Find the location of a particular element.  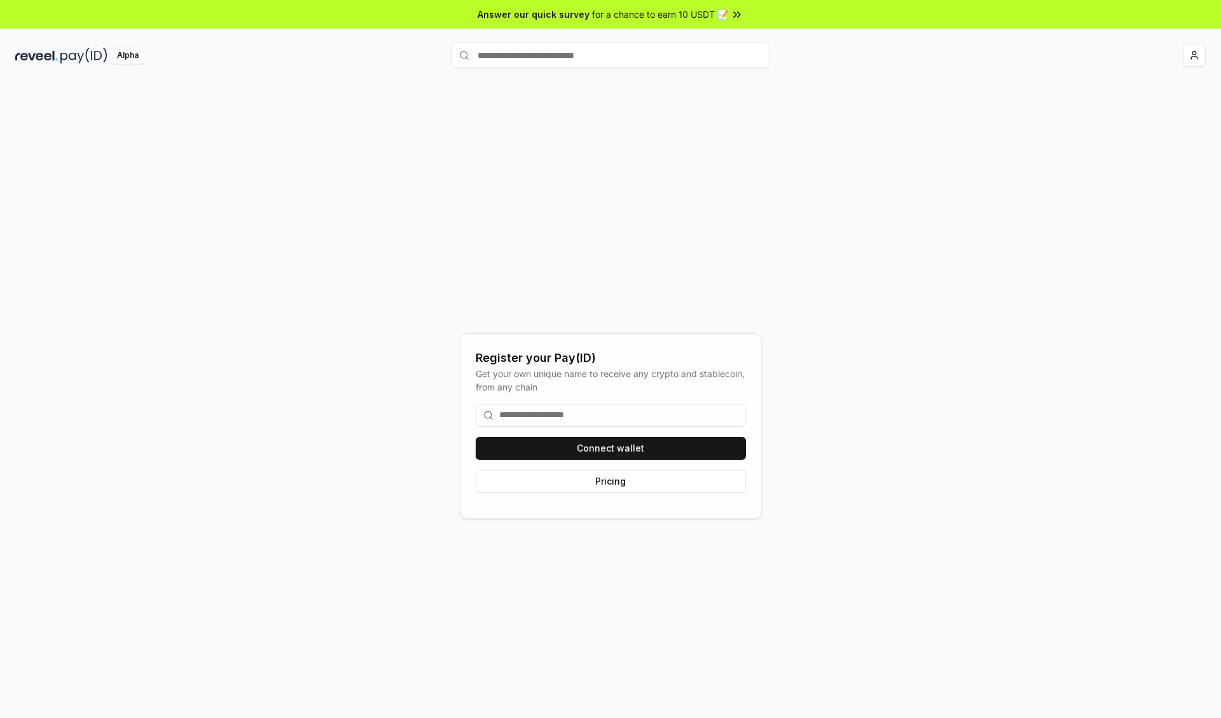

button: Connect wallet is located at coordinates (610, 448).